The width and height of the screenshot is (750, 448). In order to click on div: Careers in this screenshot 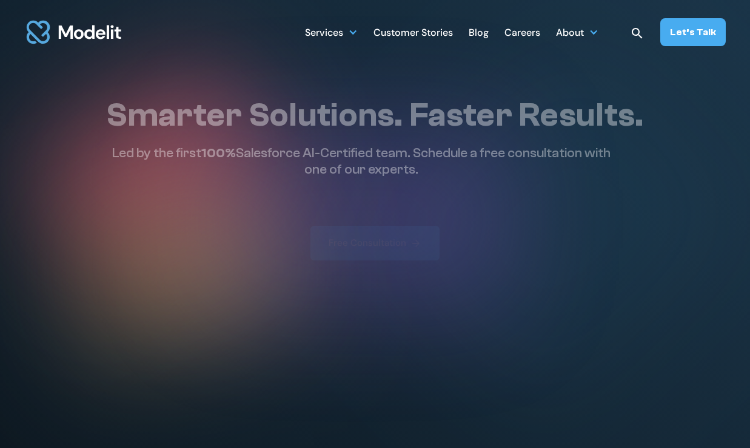, I will do `click(522, 33)`.